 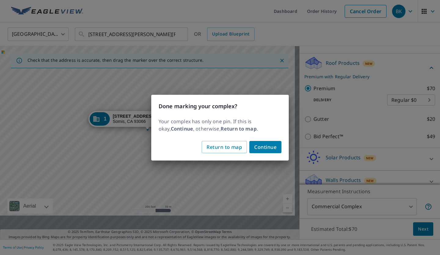 I want to click on button: Continue, so click(x=265, y=147).